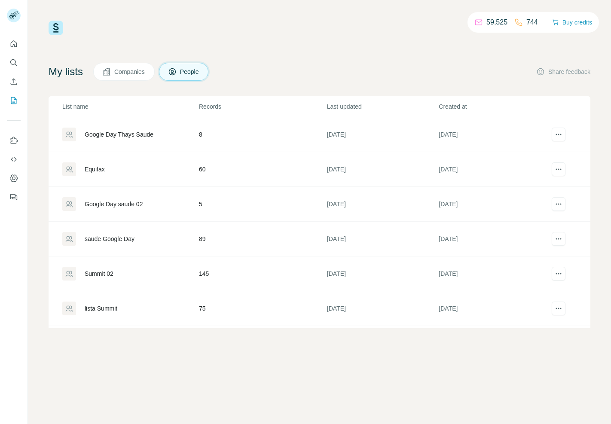 The width and height of the screenshot is (611, 424). Describe the element at coordinates (262, 134) in the screenshot. I see `td: 8` at that location.